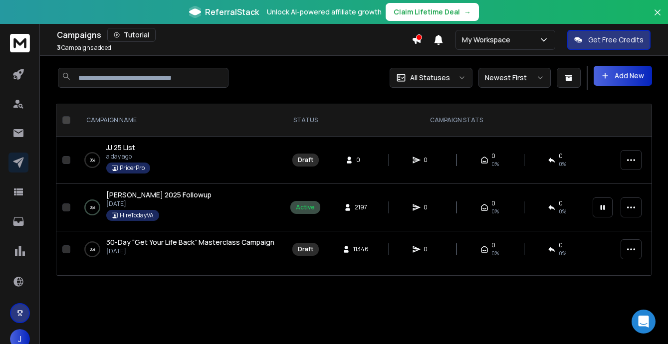 This screenshot has height=344, width=668. Describe the element at coordinates (658, 18) in the screenshot. I see `button: Close banner` at that location.